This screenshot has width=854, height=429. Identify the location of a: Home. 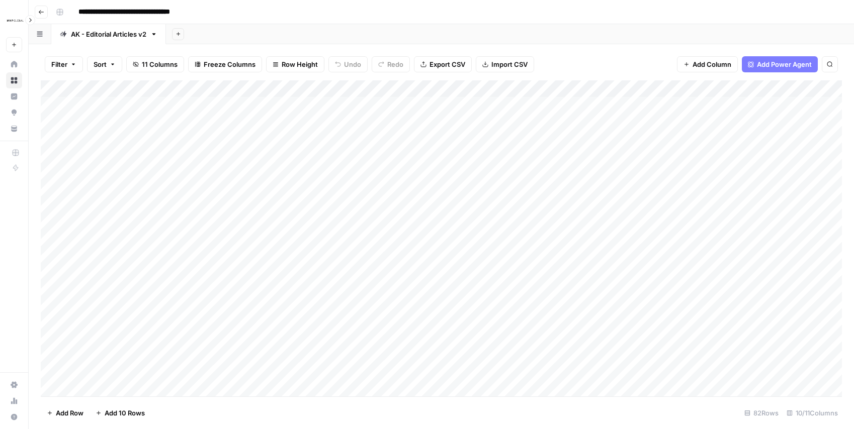
(14, 64).